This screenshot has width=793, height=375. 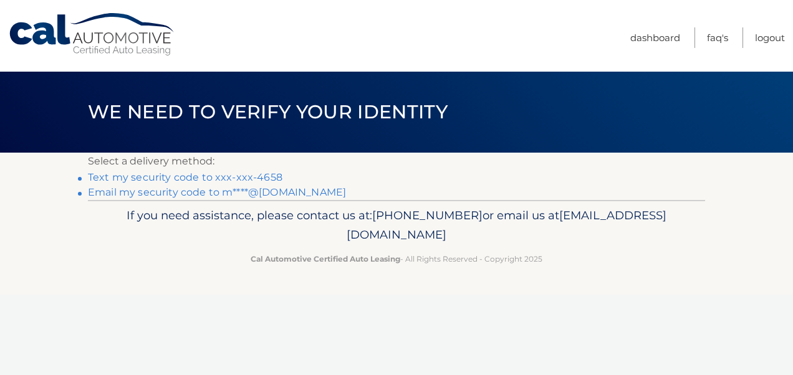 I want to click on p: If you need assistance, please contact us at: or email us at, so click(x=397, y=226).